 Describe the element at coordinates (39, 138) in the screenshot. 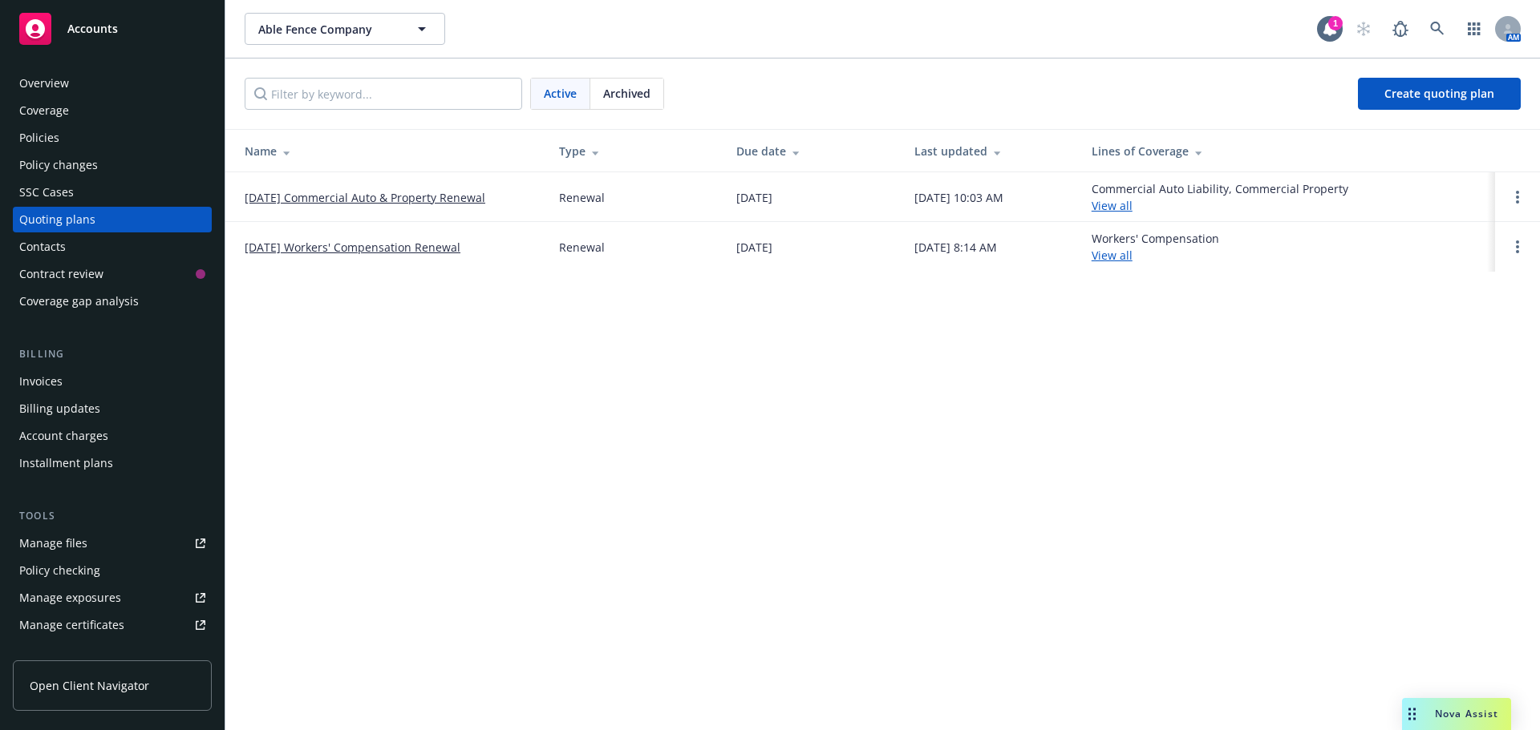

I see `div: Policies` at that location.